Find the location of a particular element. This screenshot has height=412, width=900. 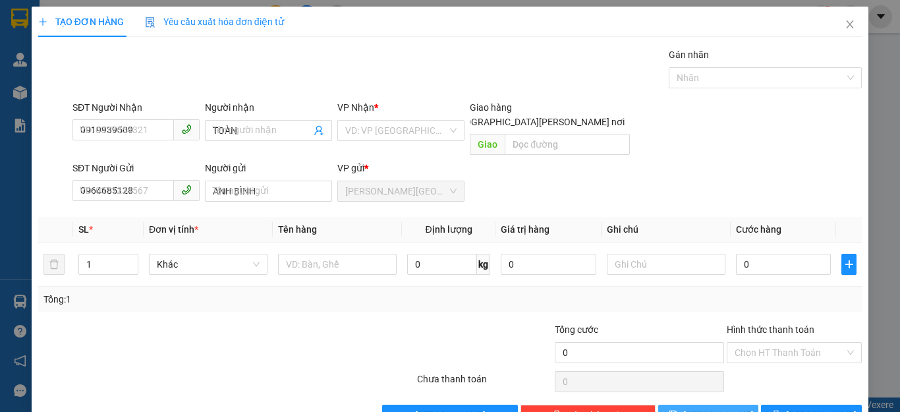

button: delete is located at coordinates (54, 264).